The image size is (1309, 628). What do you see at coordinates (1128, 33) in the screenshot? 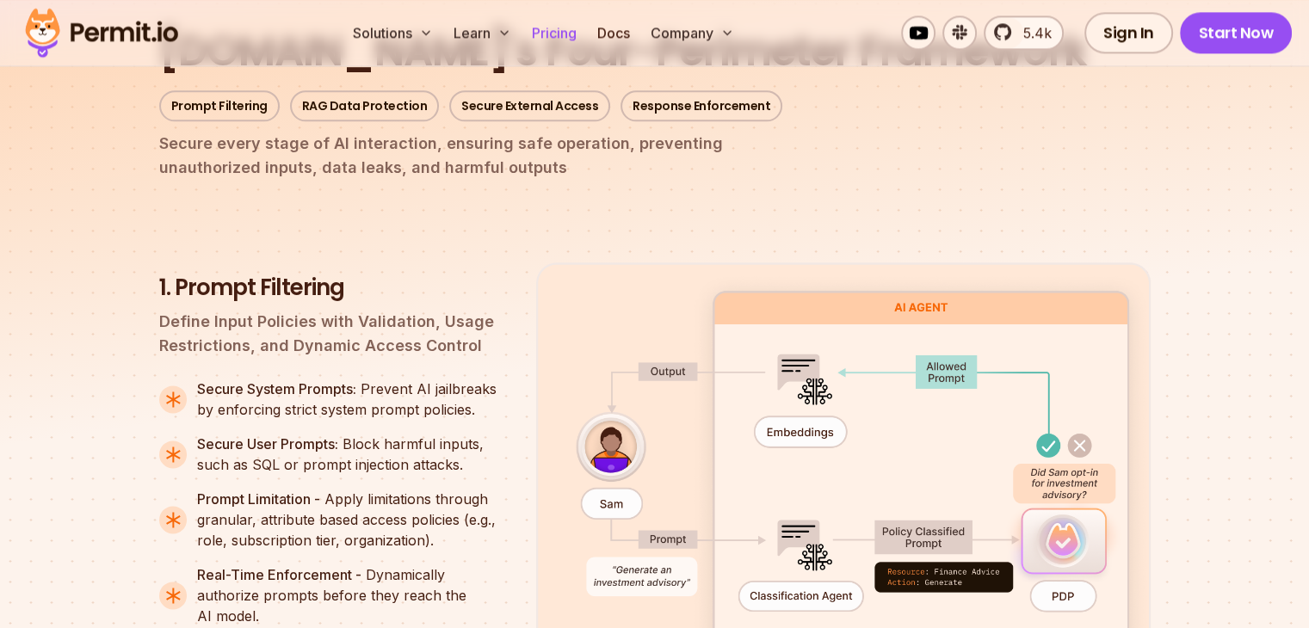
I see `a: Sign In` at bounding box center [1128, 33].